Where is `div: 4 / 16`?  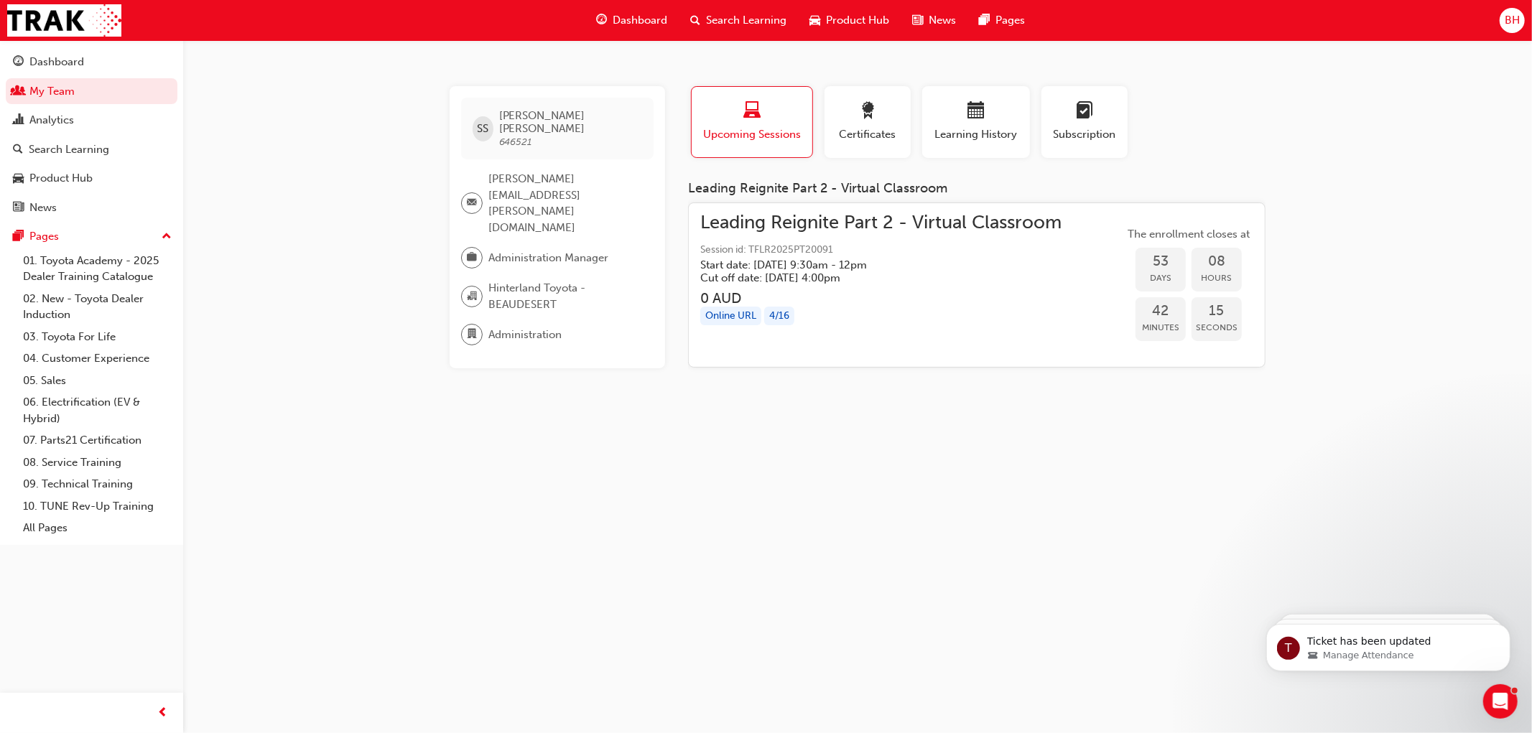 div: 4 / 16 is located at coordinates (779, 316).